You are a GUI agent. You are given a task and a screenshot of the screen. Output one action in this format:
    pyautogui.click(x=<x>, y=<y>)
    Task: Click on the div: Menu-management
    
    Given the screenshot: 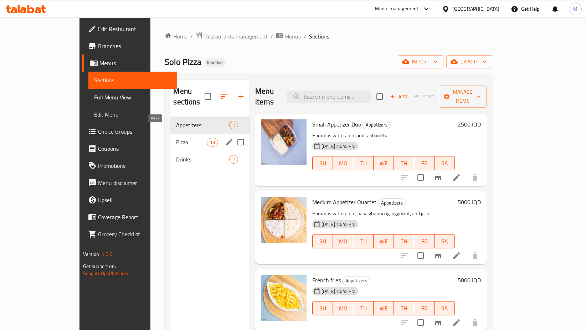 What is the action you would take?
    pyautogui.click(x=397, y=9)
    